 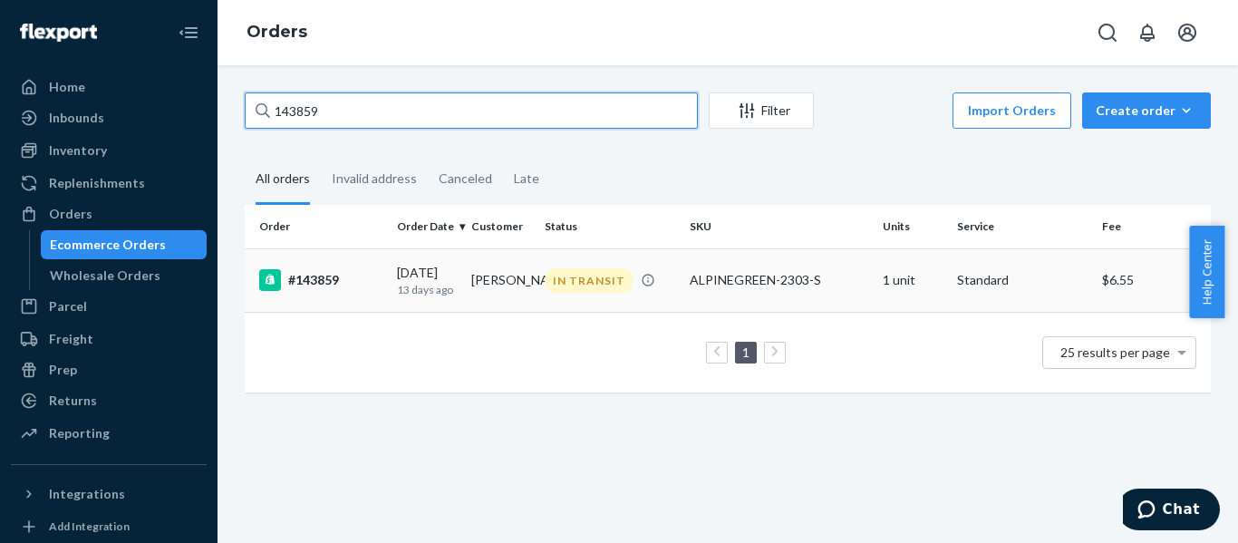 I want to click on a: Parcel, so click(x=109, y=306).